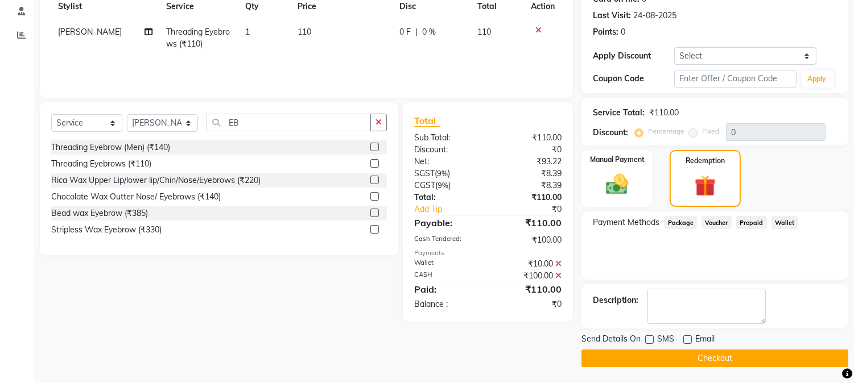 This screenshot has height=383, width=854. What do you see at coordinates (680, 222) in the screenshot?
I see `span: Package` at bounding box center [680, 222].